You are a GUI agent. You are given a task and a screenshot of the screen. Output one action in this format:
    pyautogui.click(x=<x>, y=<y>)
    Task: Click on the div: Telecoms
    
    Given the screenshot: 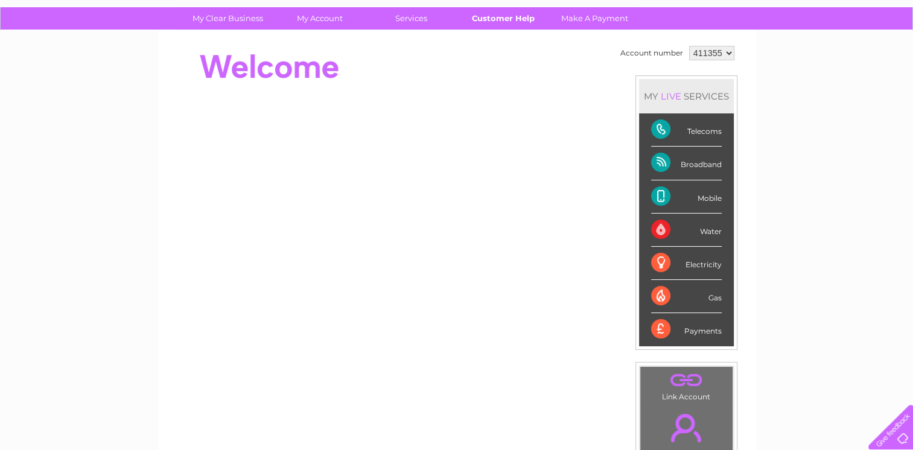 What is the action you would take?
    pyautogui.click(x=686, y=130)
    